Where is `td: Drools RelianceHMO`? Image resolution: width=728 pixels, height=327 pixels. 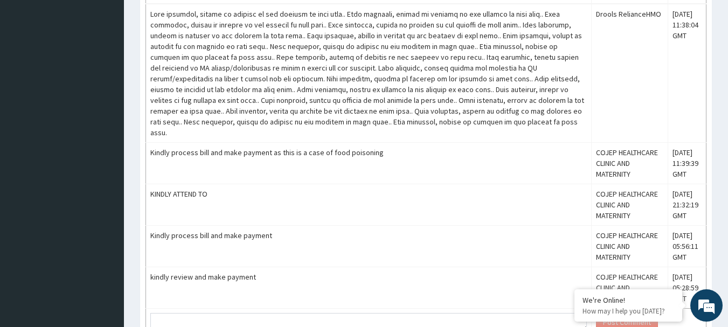
td: Drools RelianceHMO is located at coordinates (630, 73).